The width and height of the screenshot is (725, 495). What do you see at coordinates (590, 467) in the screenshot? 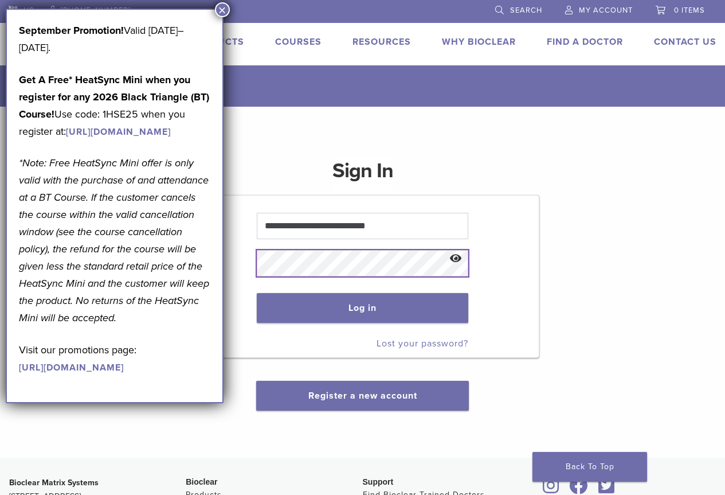
I see `a: Back To Top` at bounding box center [590, 467].